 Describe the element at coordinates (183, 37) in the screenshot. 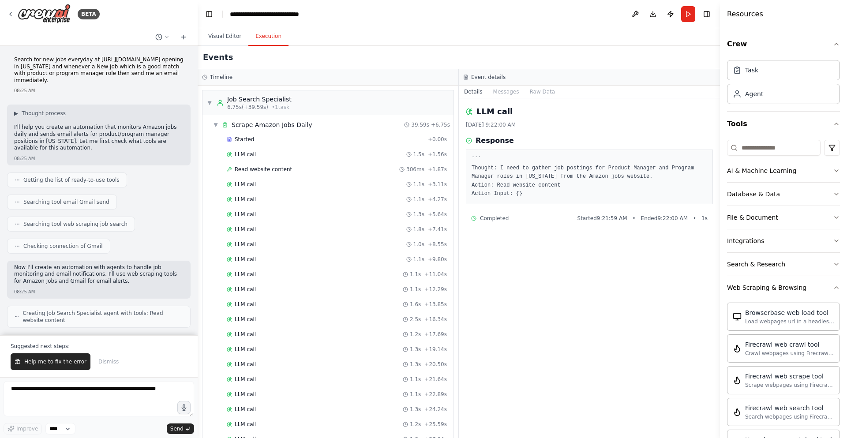

I see `button: Start a new chat` at that location.